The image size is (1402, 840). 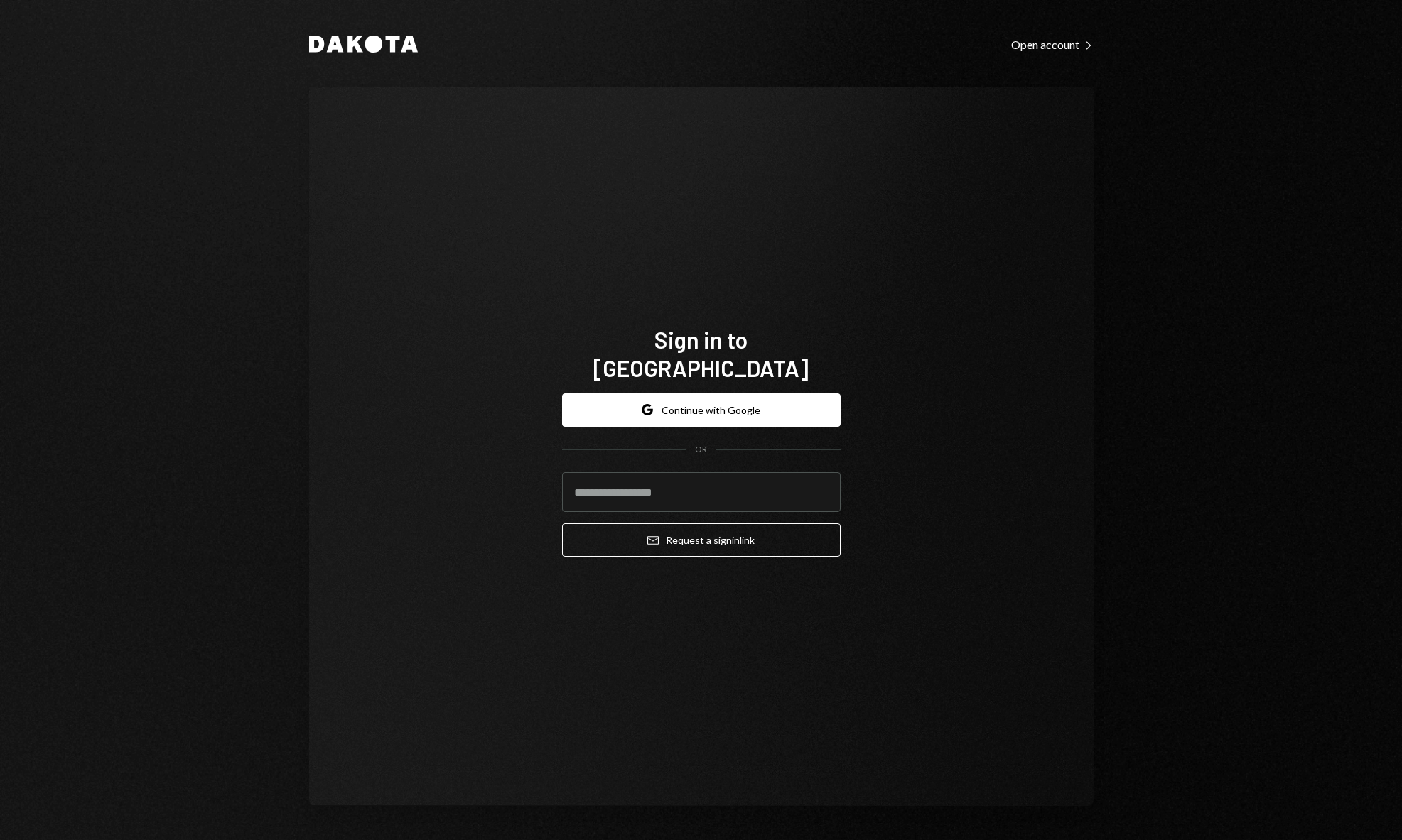 What do you see at coordinates (1052, 44) in the screenshot?
I see `a: Open account` at bounding box center [1052, 44].